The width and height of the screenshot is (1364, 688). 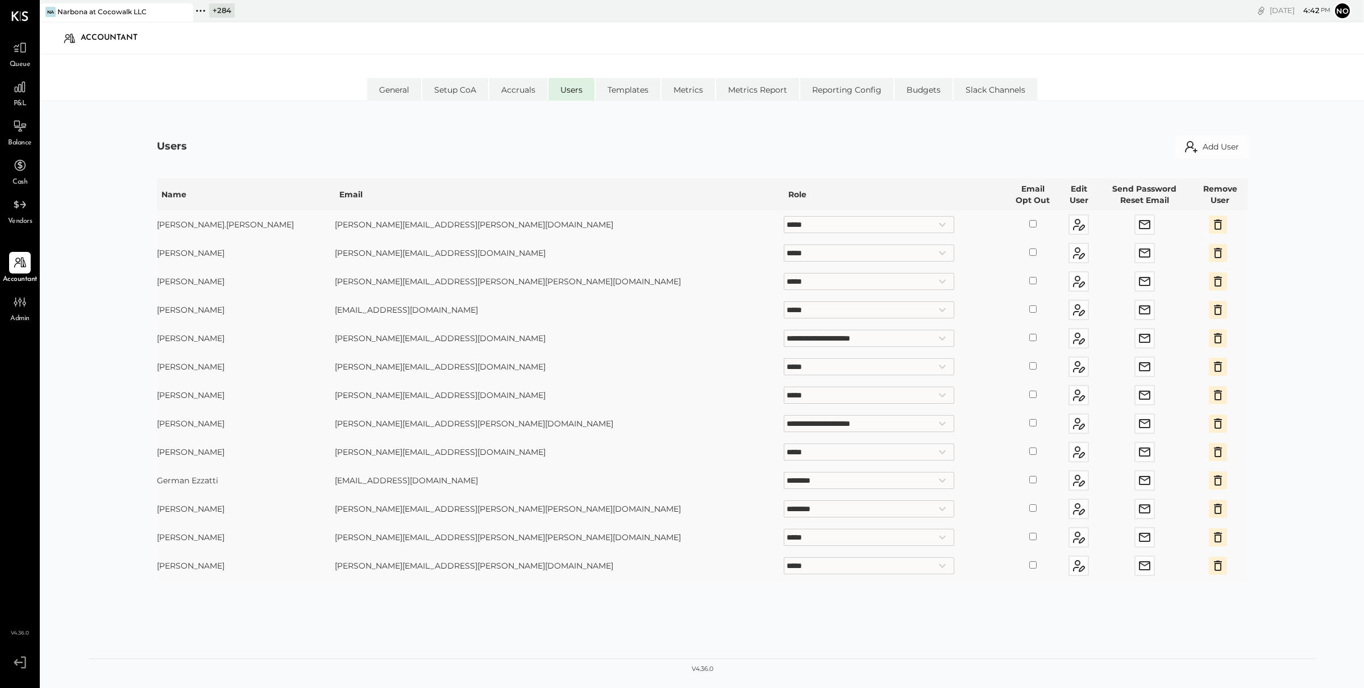 What do you see at coordinates (1212, 147) in the screenshot?
I see `button: Add User` at bounding box center [1212, 147].